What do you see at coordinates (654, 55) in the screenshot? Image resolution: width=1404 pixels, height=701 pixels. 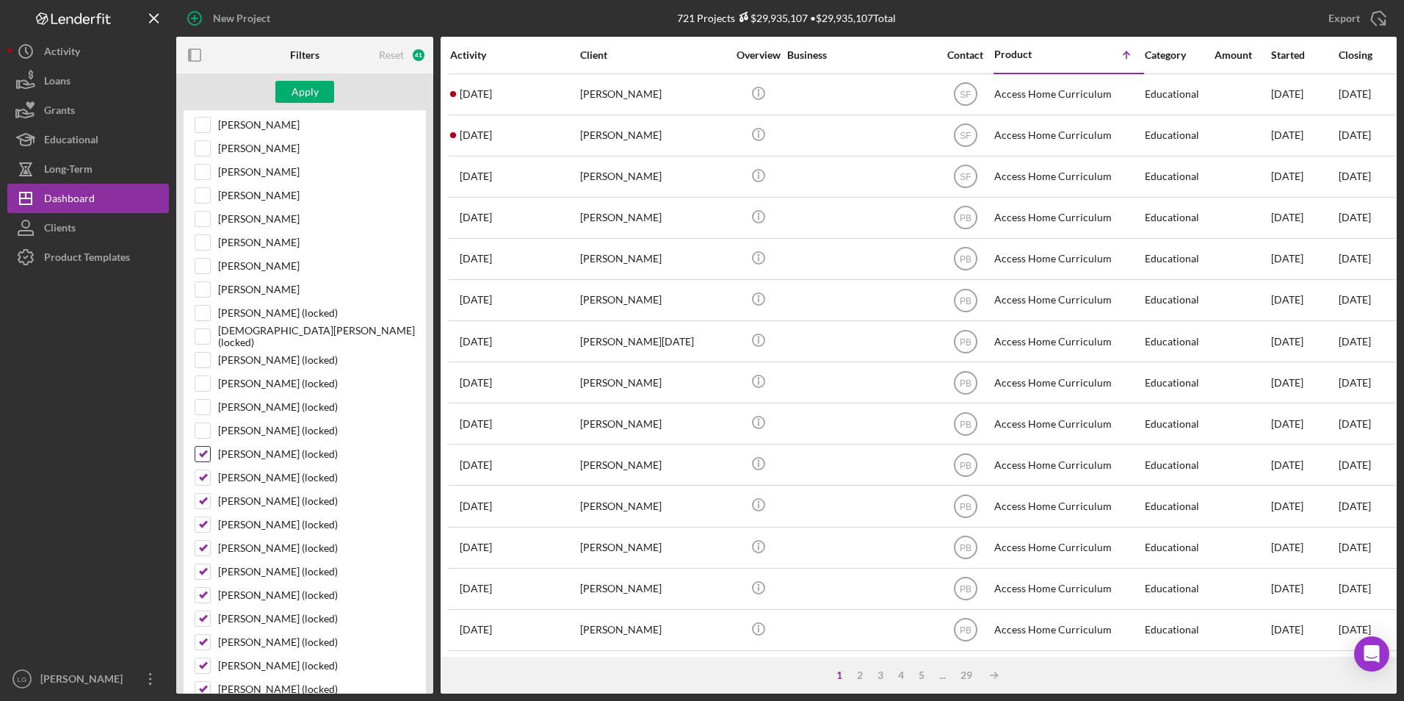 I see `div: Client` at bounding box center [654, 55].